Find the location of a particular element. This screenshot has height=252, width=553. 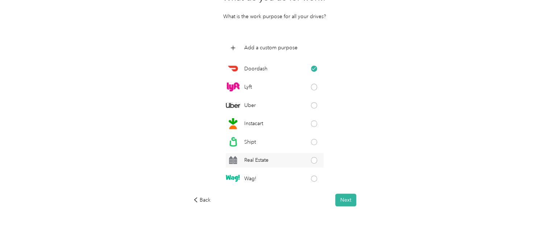

p: Lyft is located at coordinates (248, 87).